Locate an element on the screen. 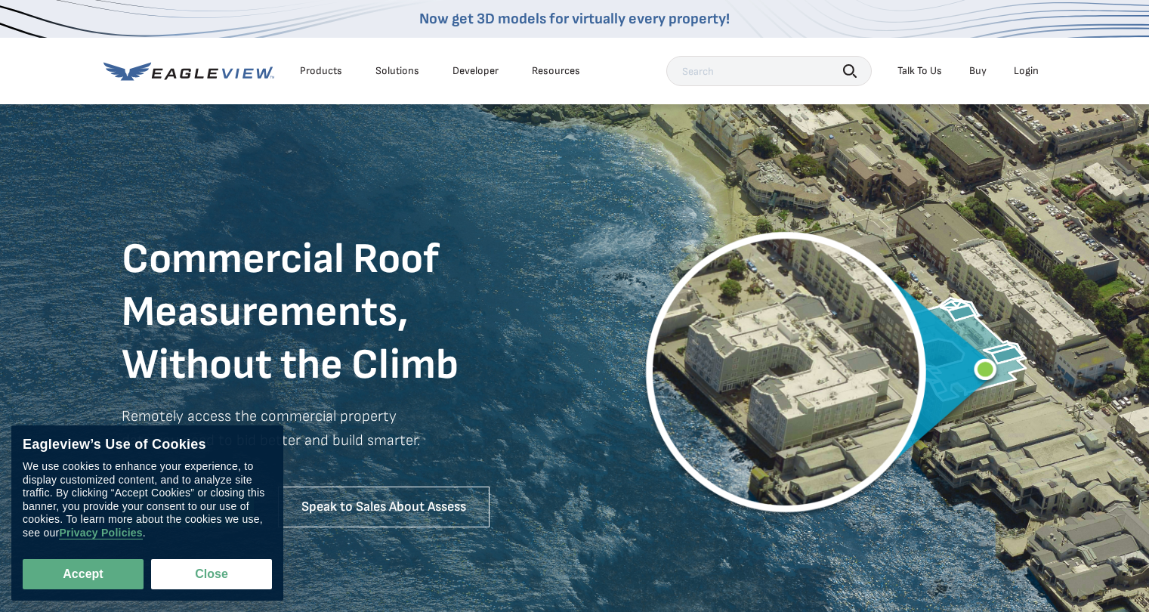  div: We use cookies to enhance your experience, to display customized content, and to analyze site tra... is located at coordinates (147, 500).